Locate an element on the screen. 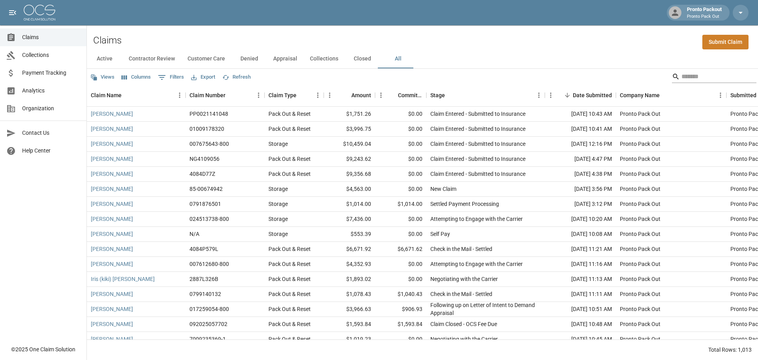  button: Contractor Review is located at coordinates (152, 59).